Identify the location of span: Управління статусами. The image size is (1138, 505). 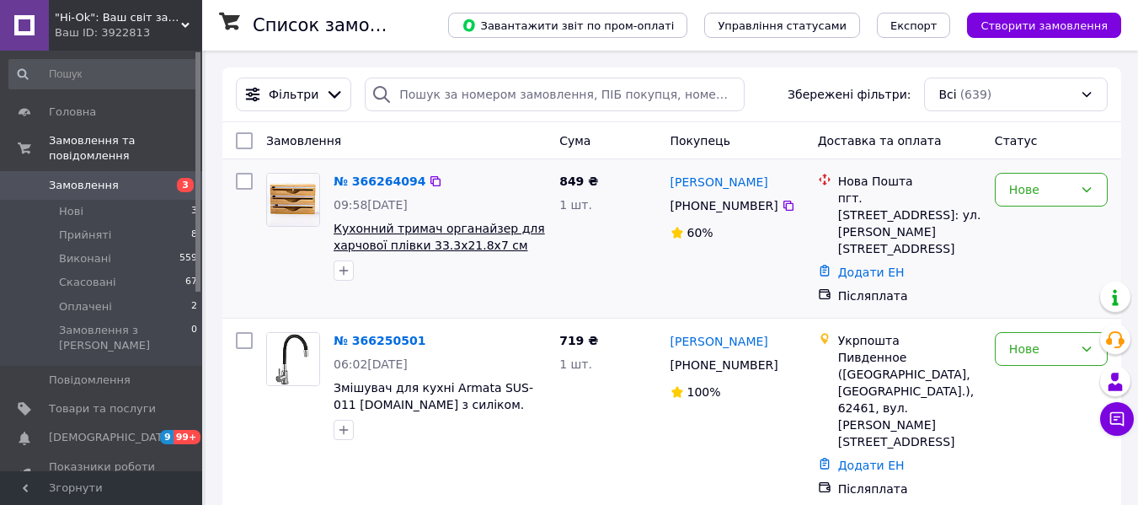
(782, 25).